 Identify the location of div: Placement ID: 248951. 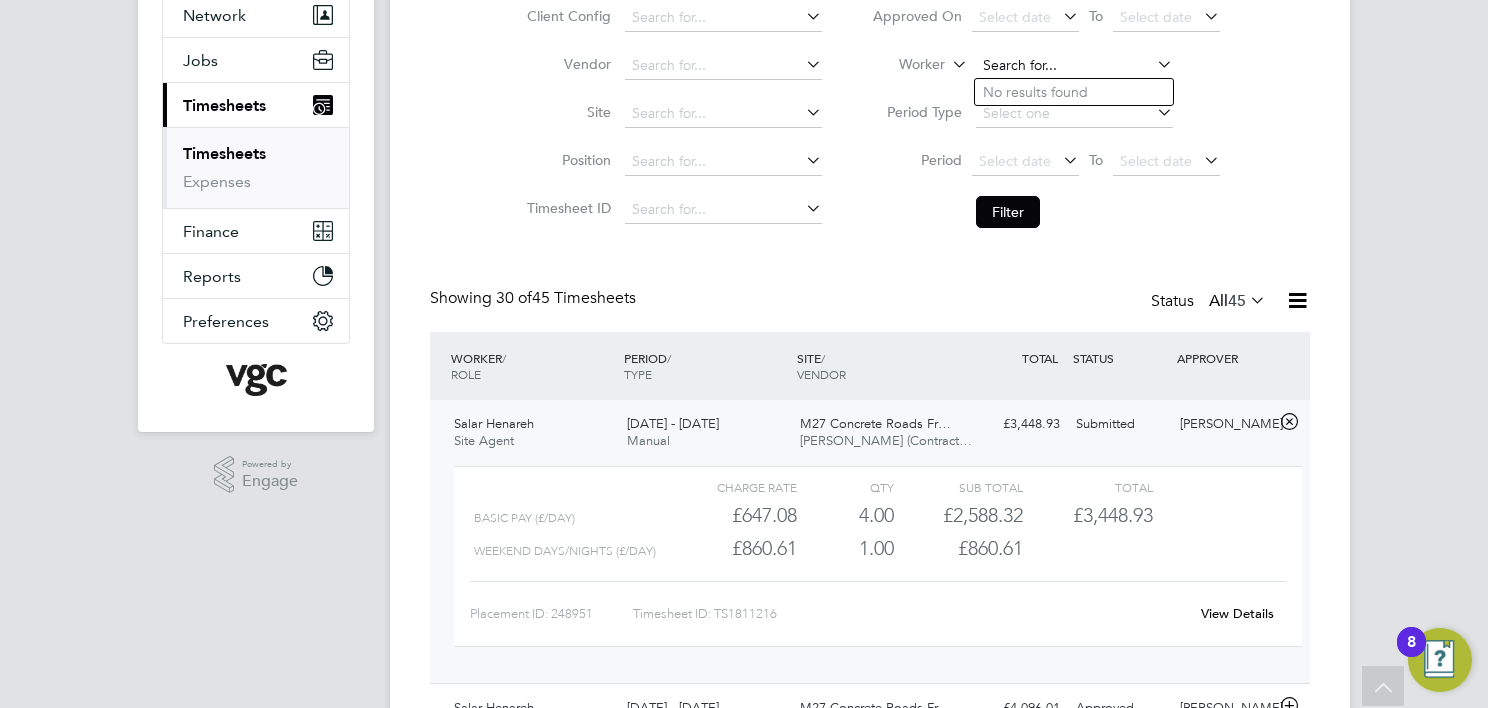
(551, 614).